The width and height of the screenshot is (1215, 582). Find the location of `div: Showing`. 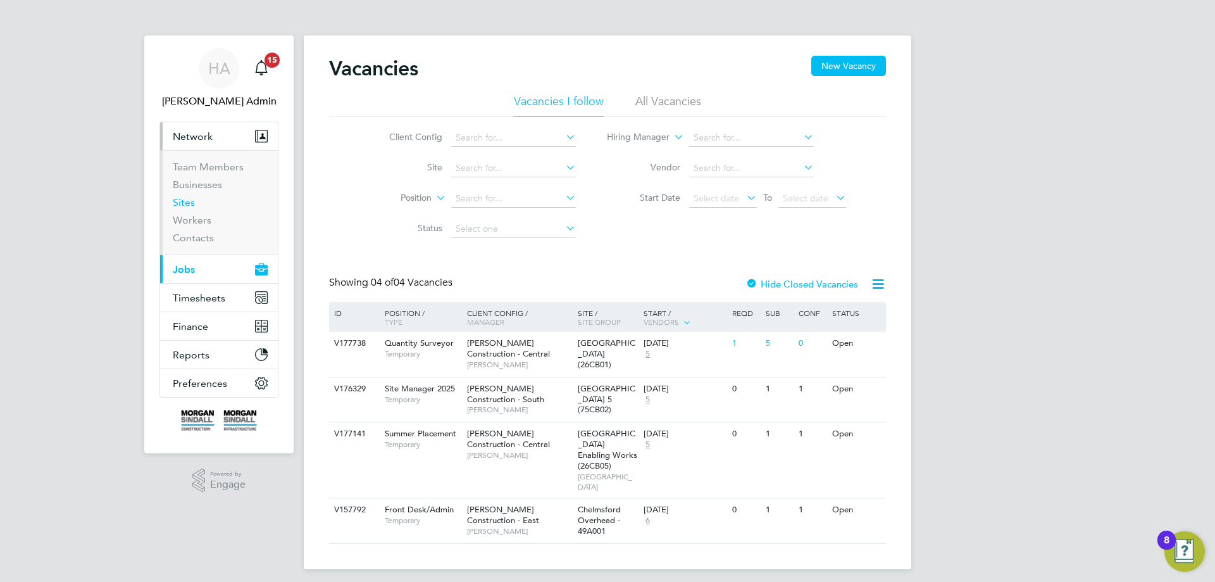

div: Showing is located at coordinates (392, 282).